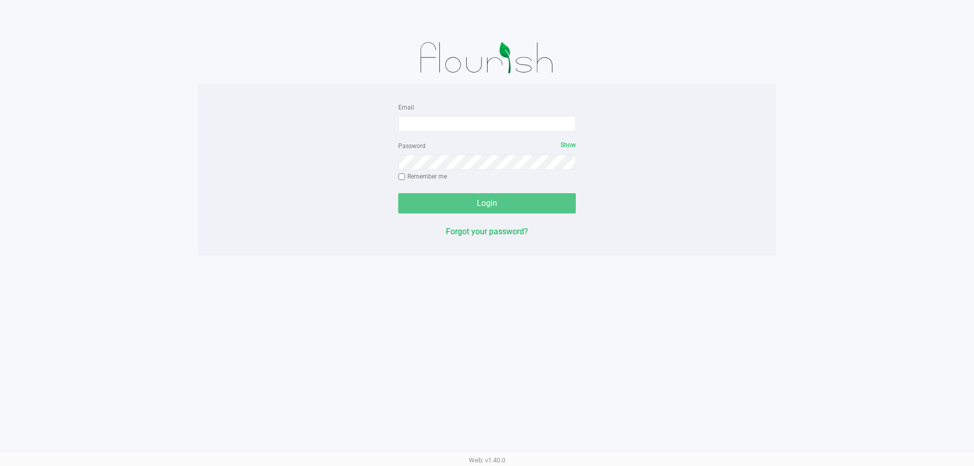  What do you see at coordinates (422, 176) in the screenshot?
I see `label: Remember me` at bounding box center [422, 176].